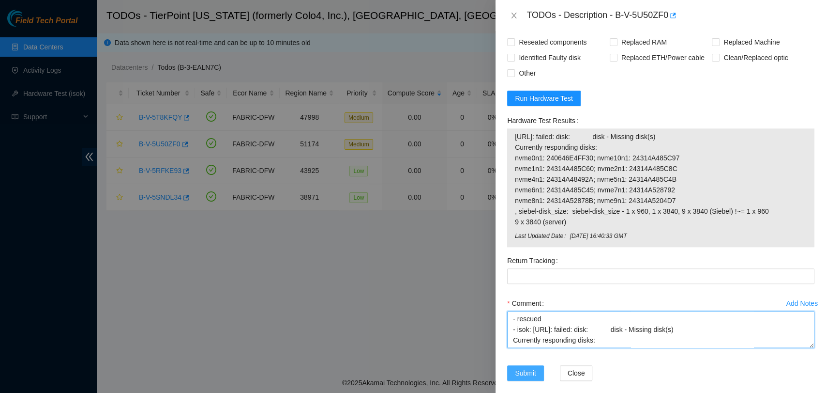 This screenshot has width=826, height=393. Describe the element at coordinates (550, 58) in the screenshot. I see `span: Identified Faulty disk` at that location.